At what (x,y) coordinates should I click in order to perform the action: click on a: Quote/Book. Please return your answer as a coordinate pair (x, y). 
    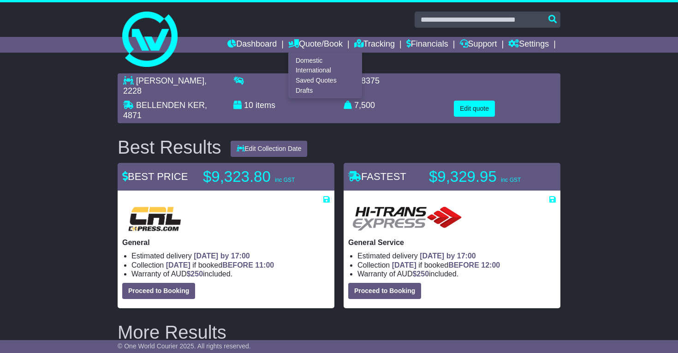
    Looking at the image, I should click on (316, 45).